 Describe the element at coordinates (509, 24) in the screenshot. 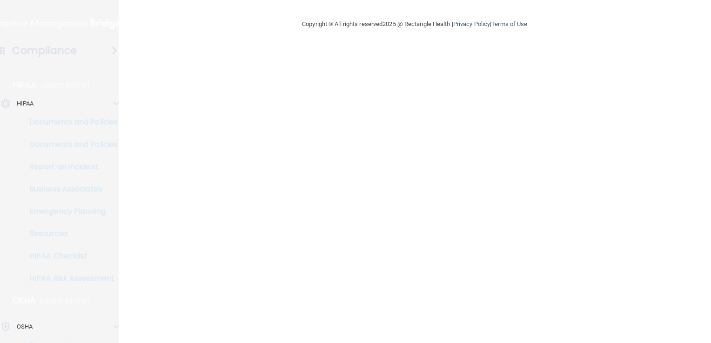

I see `a: Terms of Use` at that location.